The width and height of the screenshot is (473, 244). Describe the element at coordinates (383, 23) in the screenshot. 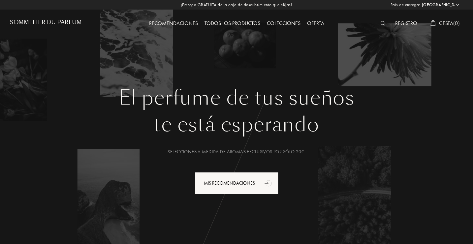

I see `img: search_icn_white.svg` at that location.